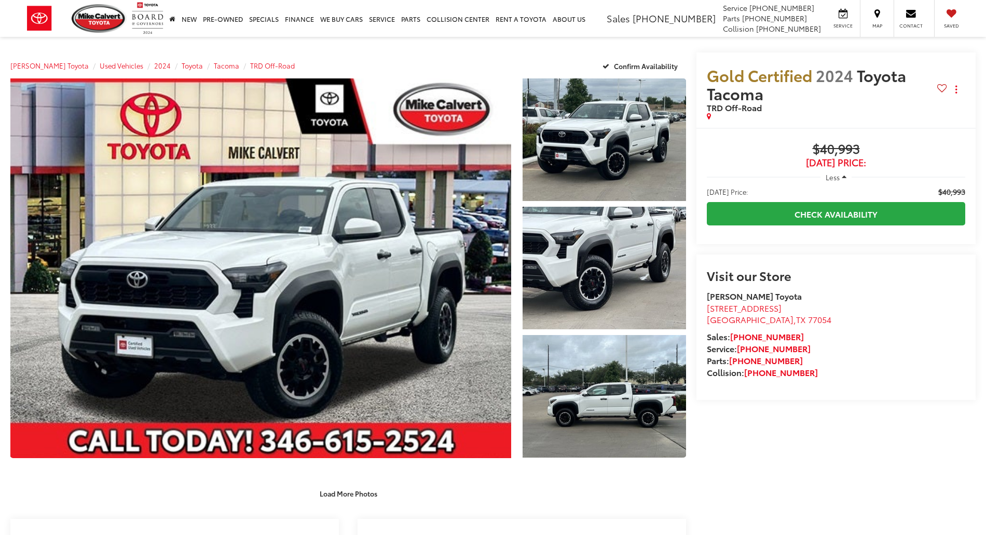  Describe the element at coordinates (819, 319) in the screenshot. I see `span: 77054` at that location.